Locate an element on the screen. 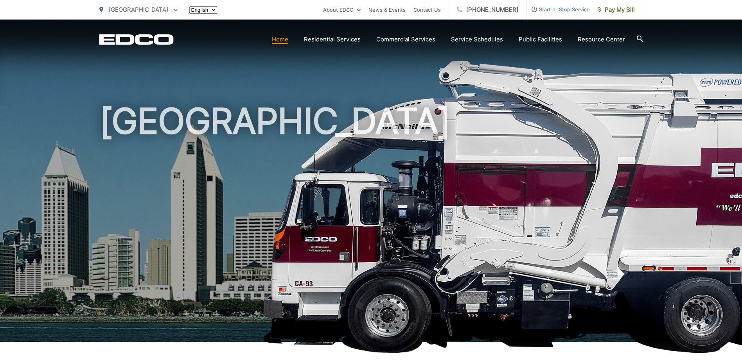 The image size is (742, 361). a: News & Events is located at coordinates (387, 10).